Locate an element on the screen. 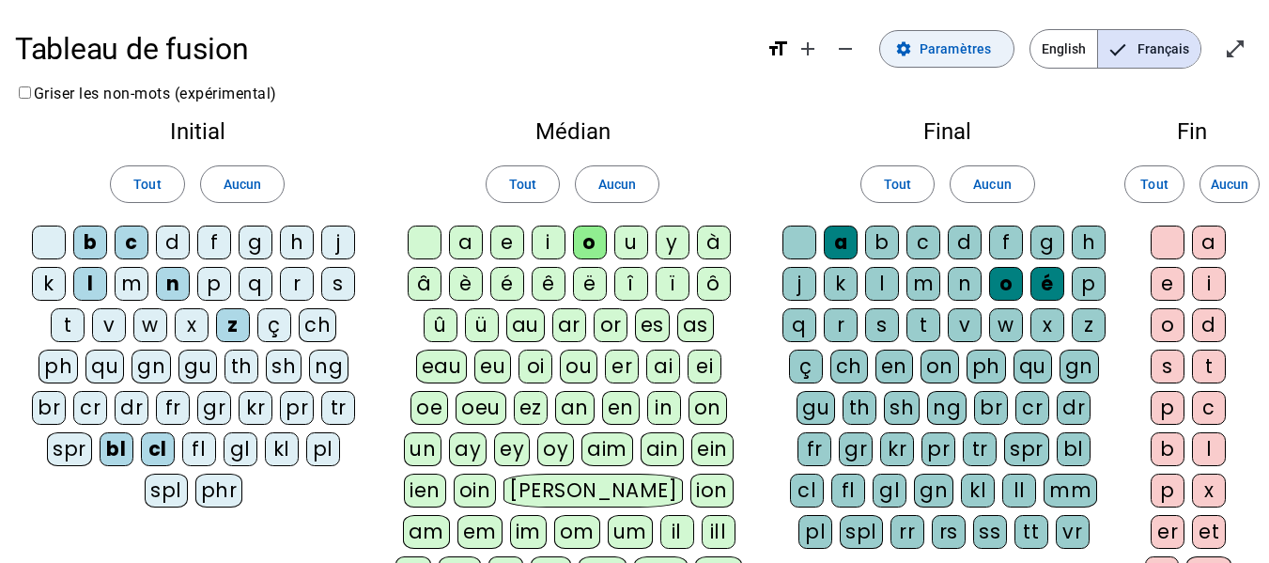 The height and width of the screenshot is (563, 1269). div: oeu is located at coordinates (481, 408).